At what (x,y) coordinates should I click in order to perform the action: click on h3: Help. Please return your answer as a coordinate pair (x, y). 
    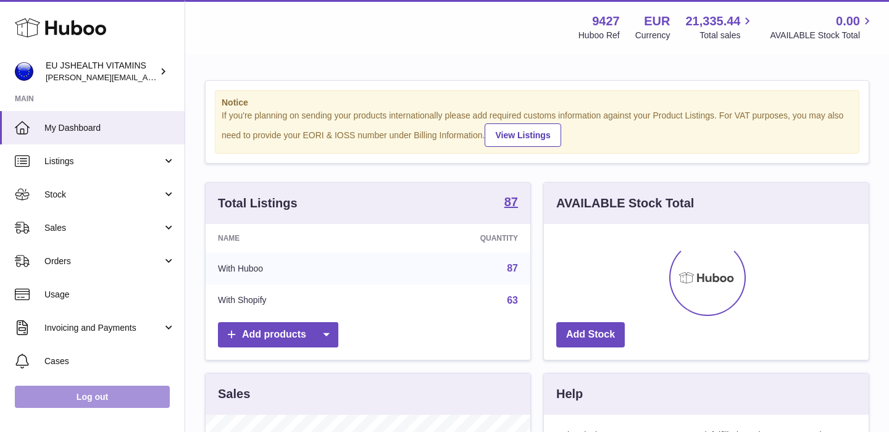
    Looking at the image, I should click on (569, 394).